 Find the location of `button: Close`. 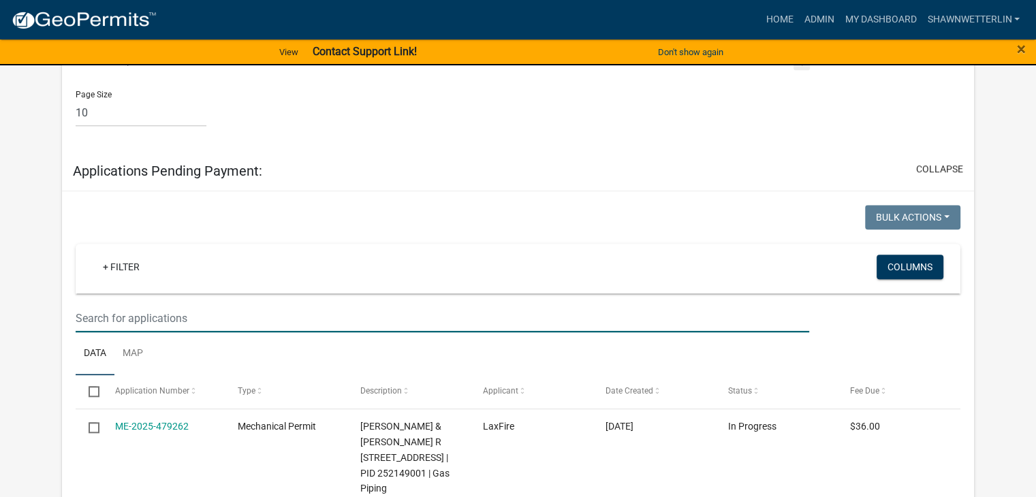

button: Close is located at coordinates (1021, 49).